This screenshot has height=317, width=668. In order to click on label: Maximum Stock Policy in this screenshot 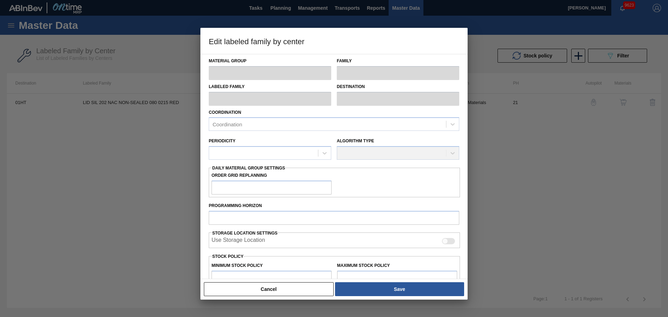, I will do `click(363, 265)`.